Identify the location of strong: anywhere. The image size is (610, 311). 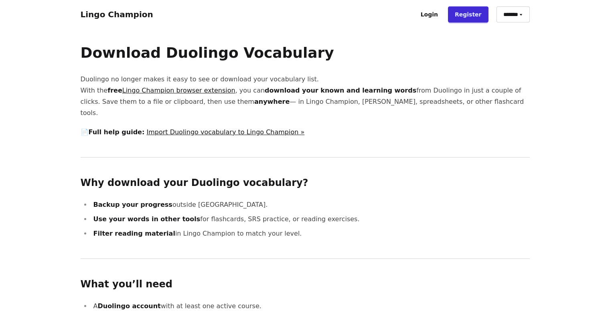
(272, 101).